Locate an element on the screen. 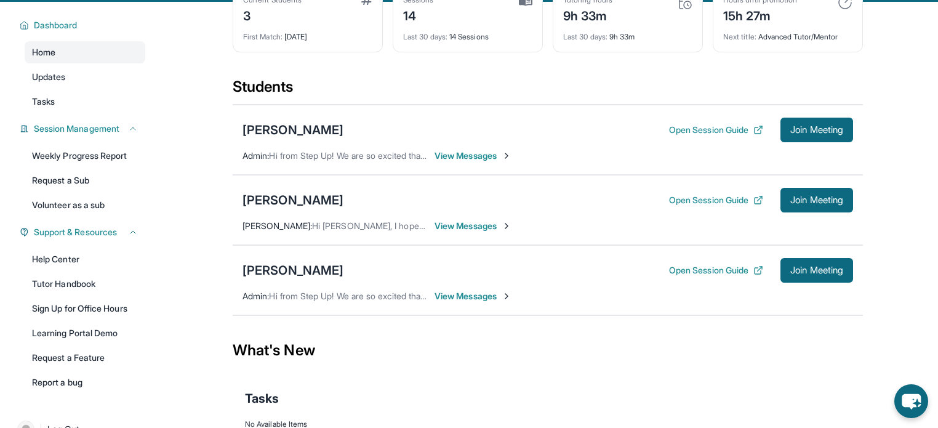 This screenshot has height=428, width=938. span: First Match : is located at coordinates (263, 36).